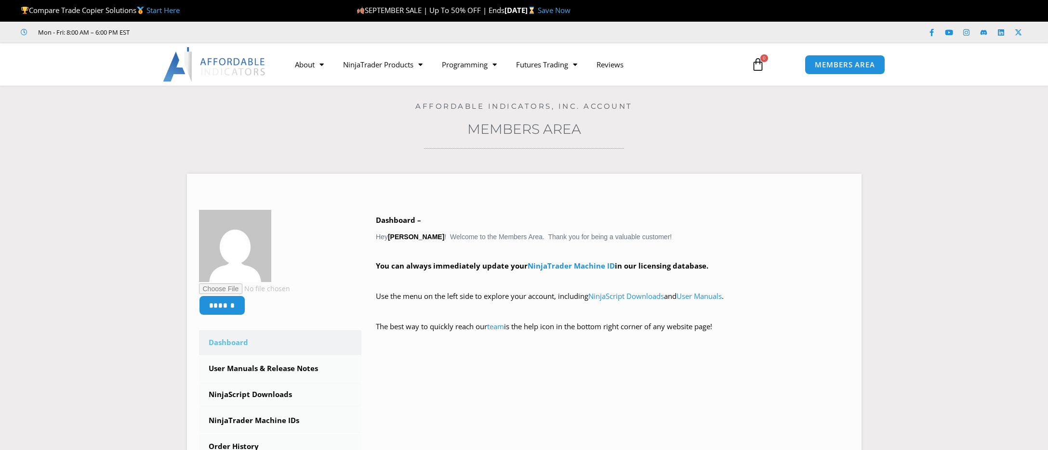 Image resolution: width=1048 pixels, height=450 pixels. What do you see at coordinates (612, 304) in the screenshot?
I see `p: Use the menu on the left side to explore your account, including and .` at bounding box center [612, 304].